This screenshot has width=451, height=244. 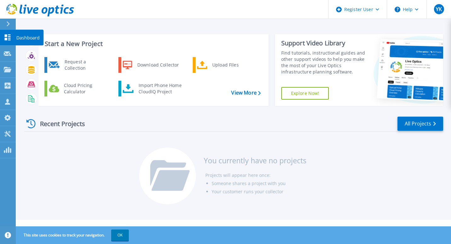 What do you see at coordinates (151, 65) in the screenshot?
I see `a: Download Collector` at bounding box center [151, 65].